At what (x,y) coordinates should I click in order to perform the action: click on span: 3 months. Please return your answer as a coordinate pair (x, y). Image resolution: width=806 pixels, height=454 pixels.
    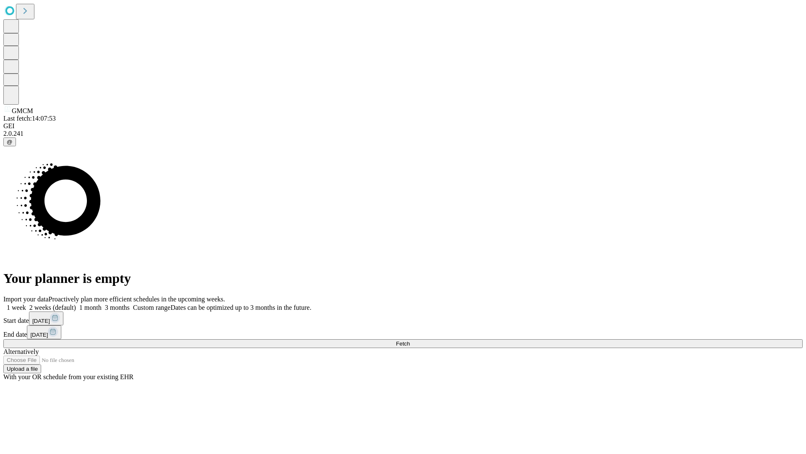
    Looking at the image, I should click on (117, 307).